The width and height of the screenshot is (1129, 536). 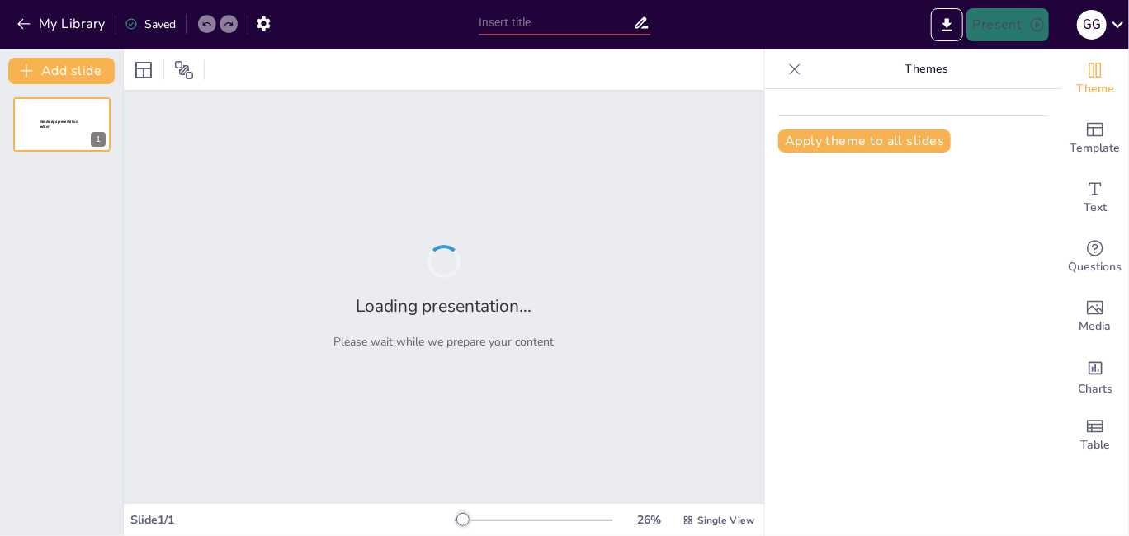 I want to click on div: Add a table, so click(x=1095, y=436).